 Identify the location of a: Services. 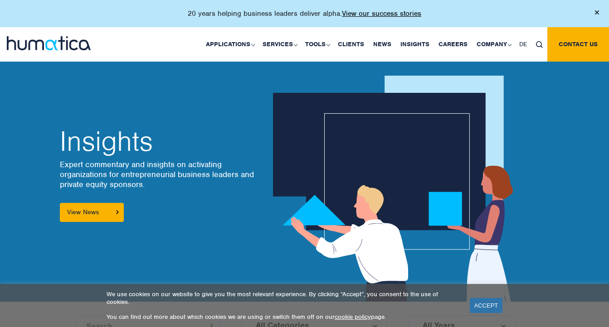
(279, 44).